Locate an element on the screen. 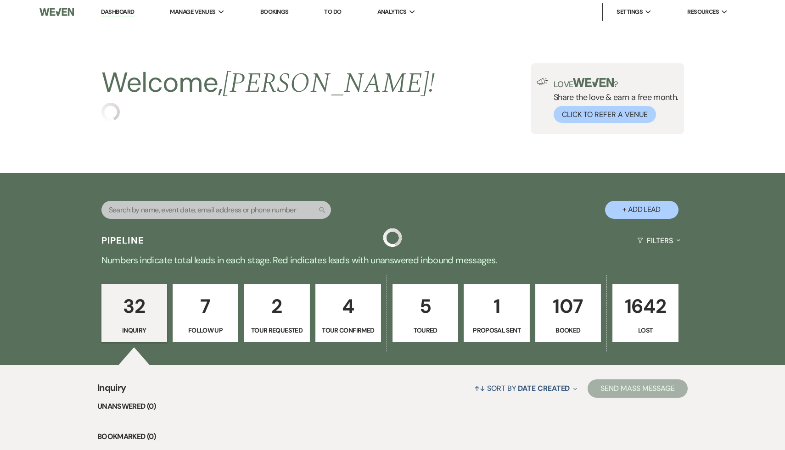 The width and height of the screenshot is (785, 450). a: 7Follow Up is located at coordinates (205, 313).